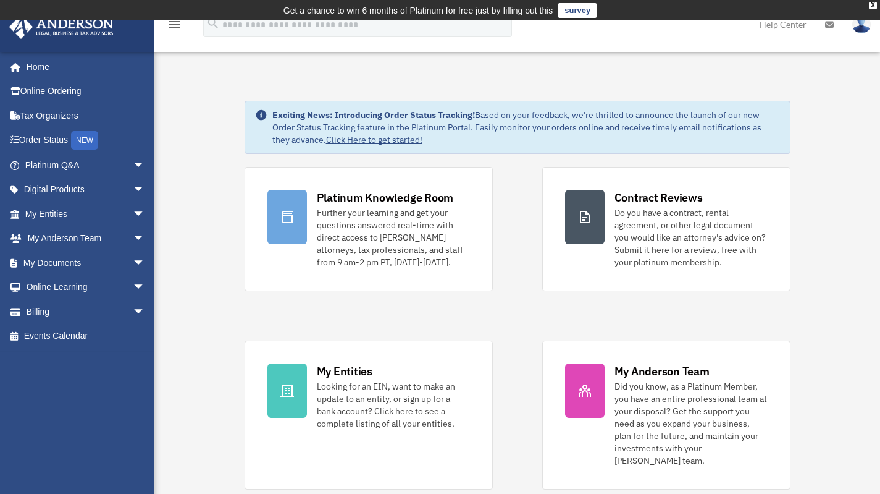  I want to click on div: Based on your feedback, we're thrilled to announce the launch of our new Order Status Tracking fe..., so click(526, 127).